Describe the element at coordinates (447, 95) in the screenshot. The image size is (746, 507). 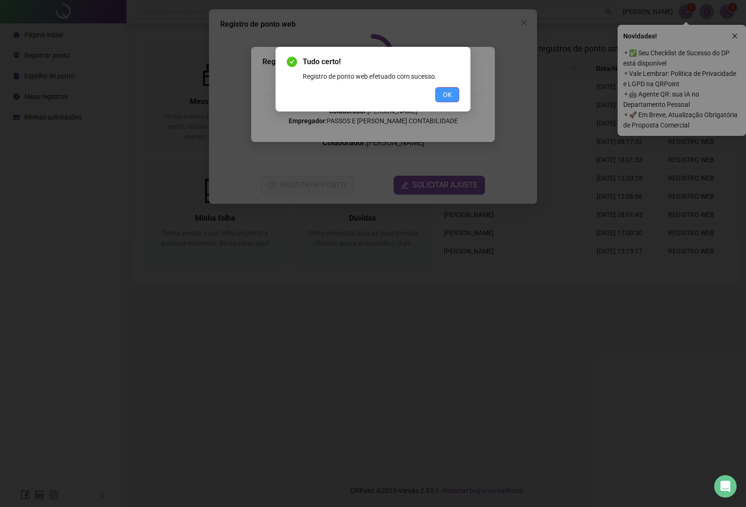
I see `span: OK` at that location.